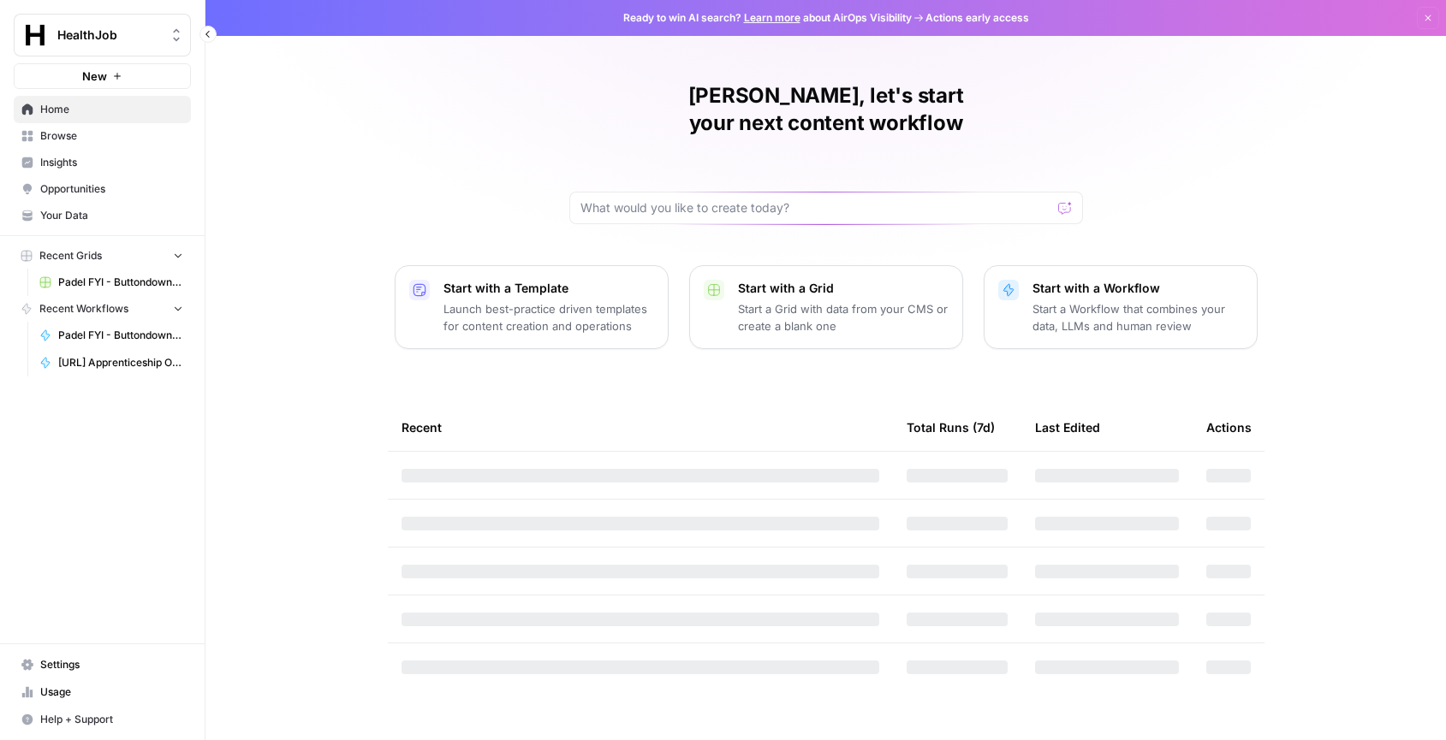 This screenshot has width=1446, height=740. I want to click on img: HealthJob Logo, so click(35, 35).